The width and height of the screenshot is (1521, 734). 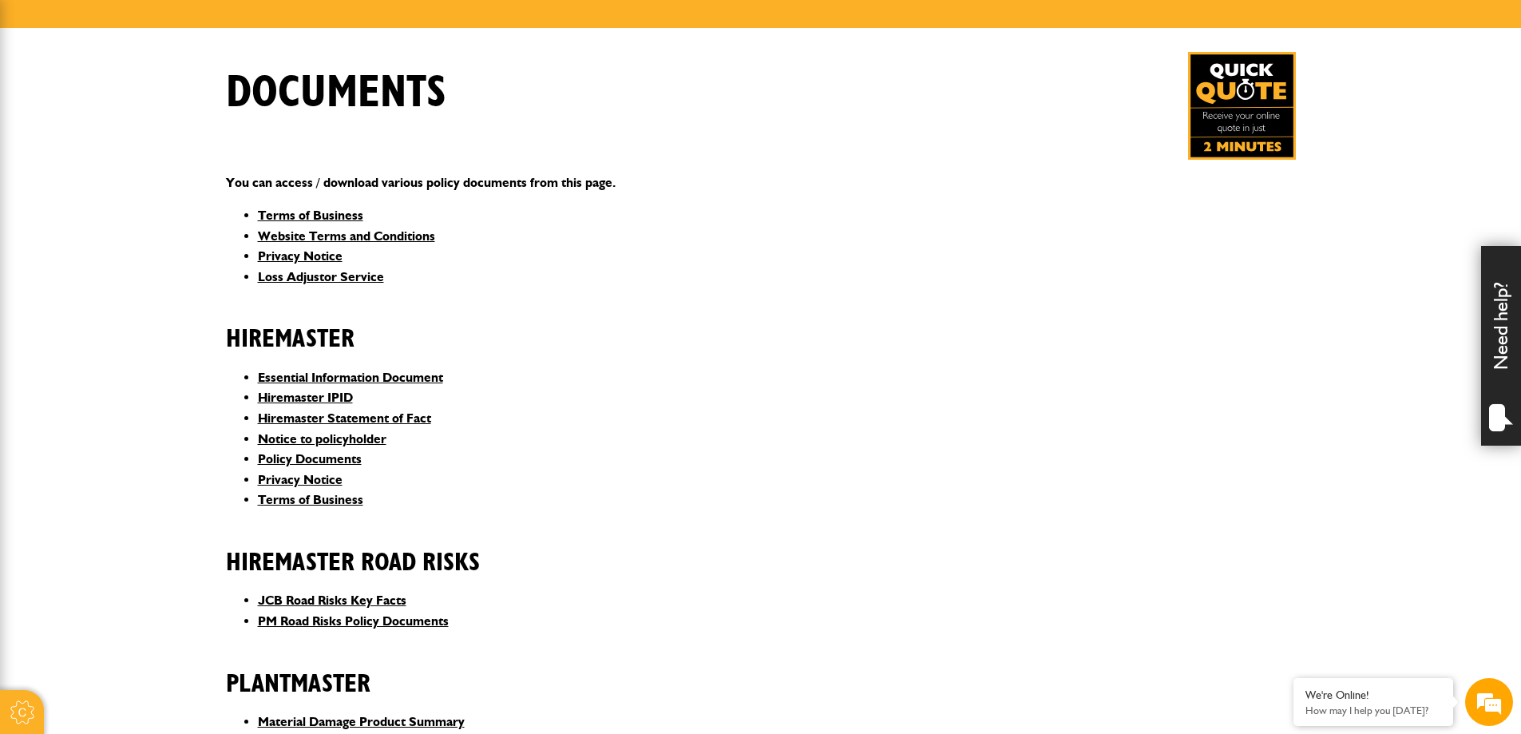 What do you see at coordinates (156, 383) in the screenshot?
I see `textarea: Type your message and hit 'Enter'` at bounding box center [156, 383].